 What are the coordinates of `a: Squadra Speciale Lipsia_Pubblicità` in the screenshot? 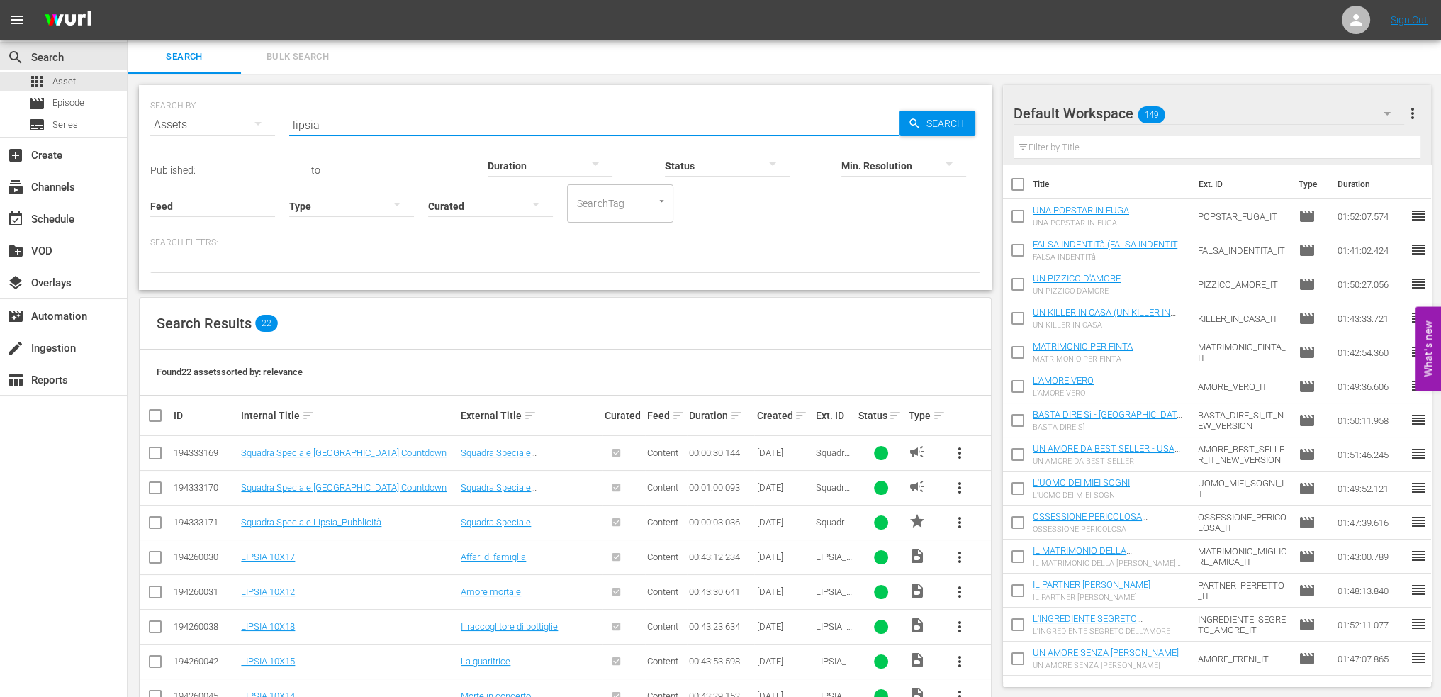 It's located at (498, 527).